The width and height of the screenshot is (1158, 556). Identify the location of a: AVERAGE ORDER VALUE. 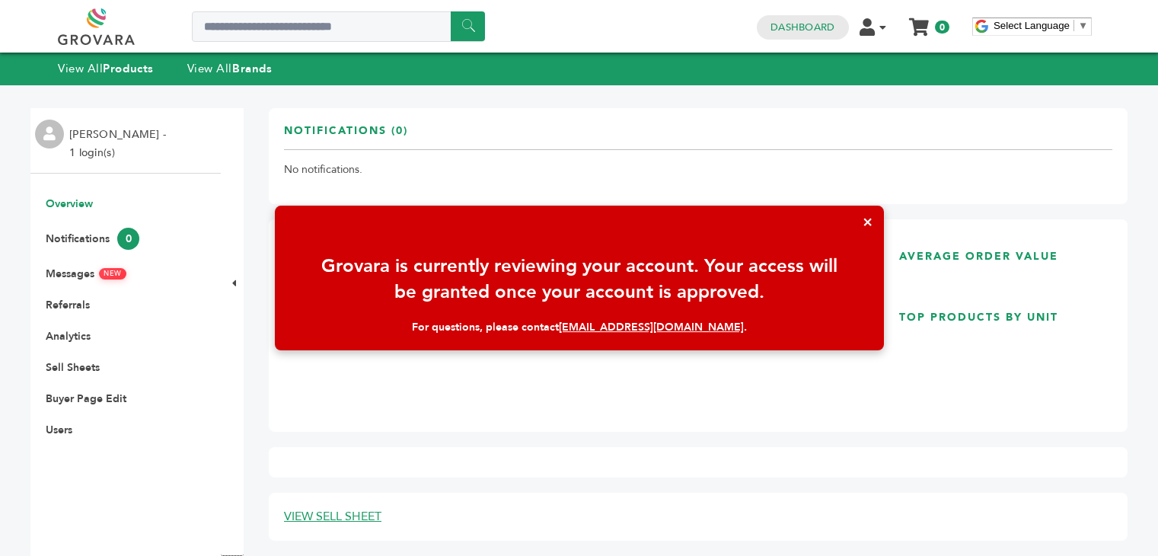
(978, 259).